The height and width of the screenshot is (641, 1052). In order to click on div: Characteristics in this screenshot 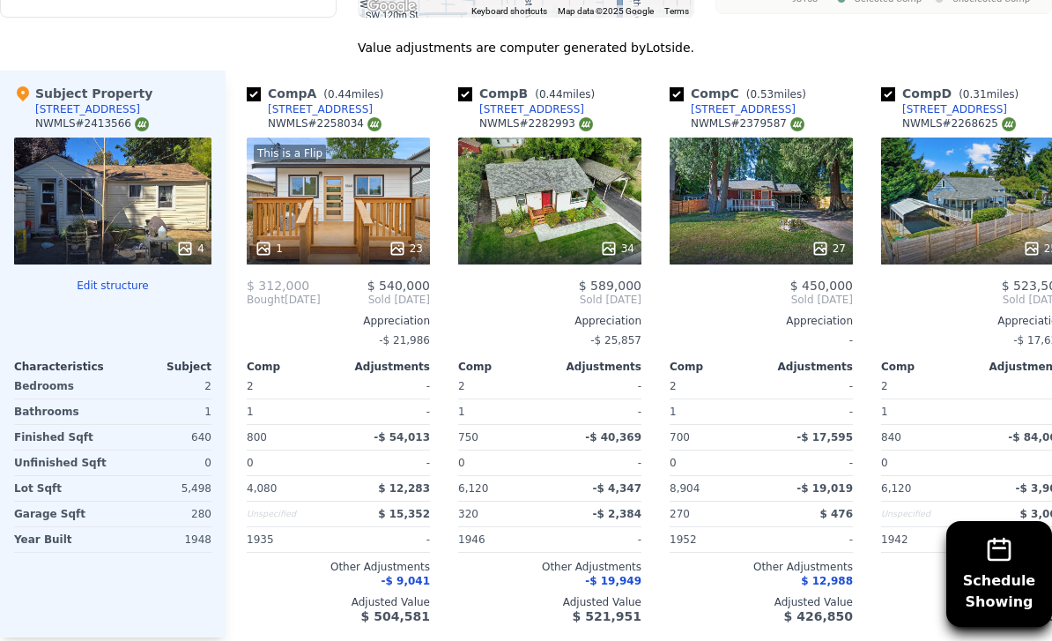, I will do `click(63, 367)`.